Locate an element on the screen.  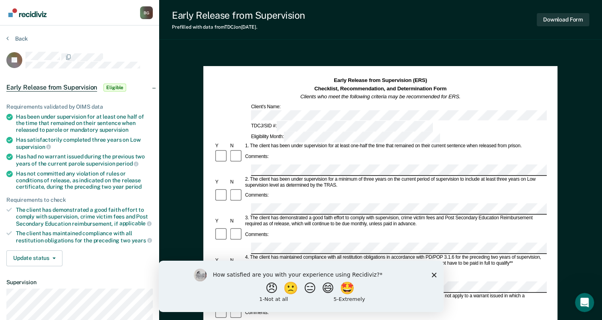
button: Profile dropdown button is located at coordinates (146, 13).